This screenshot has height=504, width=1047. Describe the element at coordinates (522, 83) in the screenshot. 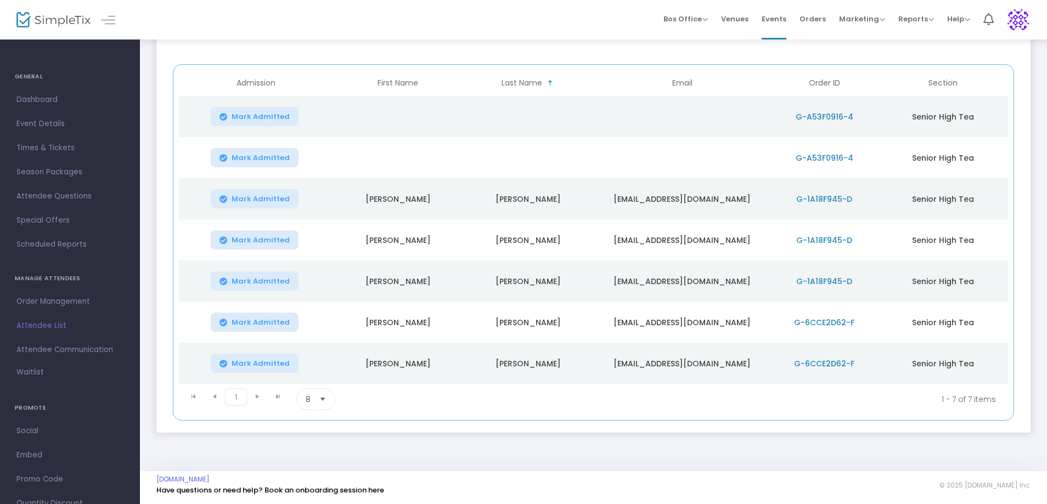

I see `span: Last Name` at that location.